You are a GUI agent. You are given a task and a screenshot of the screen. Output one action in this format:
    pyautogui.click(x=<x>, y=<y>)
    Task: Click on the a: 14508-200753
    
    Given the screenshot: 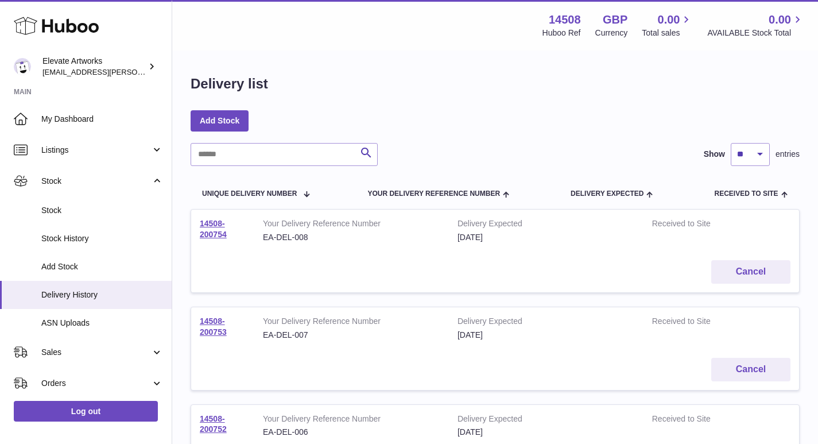 What is the action you would take?
    pyautogui.click(x=213, y=326)
    